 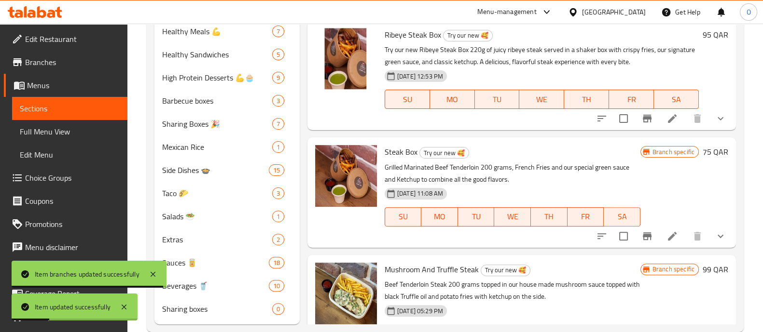 What do you see at coordinates (227, 309) in the screenshot?
I see `div: Sharing boxes0` at bounding box center [227, 309].